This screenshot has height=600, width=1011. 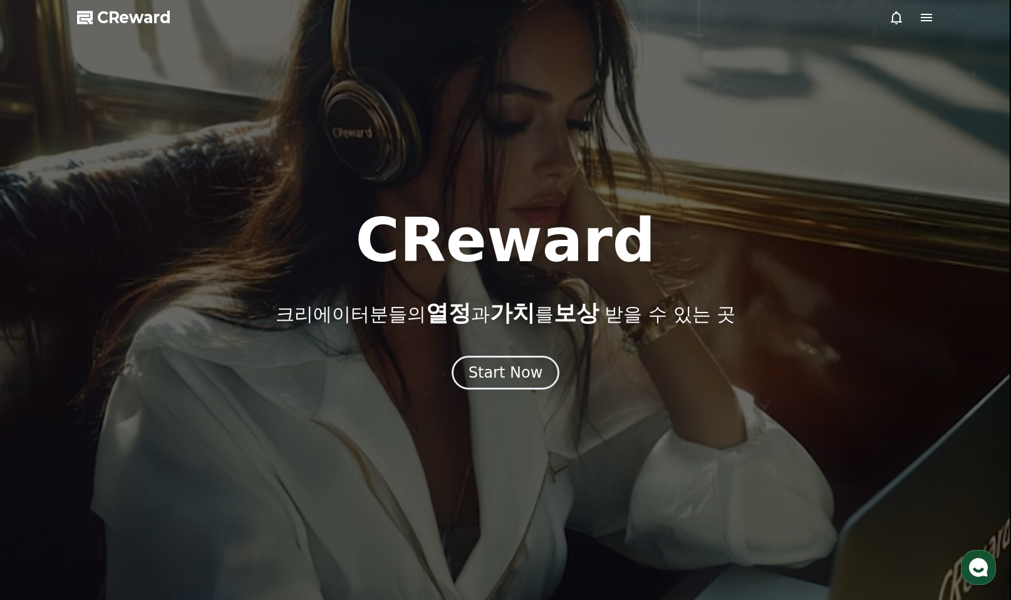 I want to click on span: 가치, so click(x=512, y=312).